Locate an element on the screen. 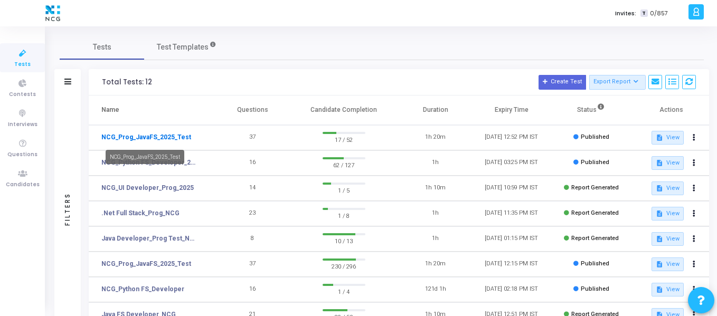 Image resolution: width=717 pixels, height=316 pixels. span: 1 / 5 is located at coordinates (344, 190).